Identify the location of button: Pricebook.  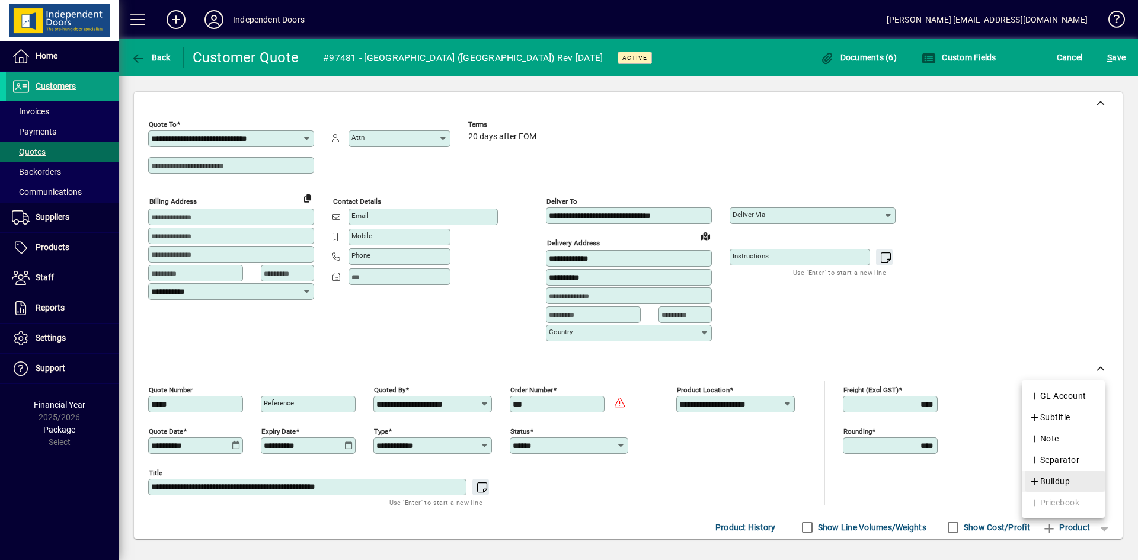
(1063, 503).